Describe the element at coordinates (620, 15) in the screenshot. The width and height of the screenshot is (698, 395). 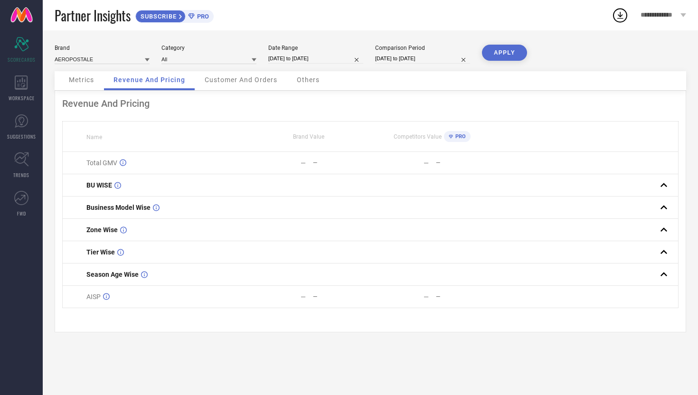
I see `div: Open download list` at that location.